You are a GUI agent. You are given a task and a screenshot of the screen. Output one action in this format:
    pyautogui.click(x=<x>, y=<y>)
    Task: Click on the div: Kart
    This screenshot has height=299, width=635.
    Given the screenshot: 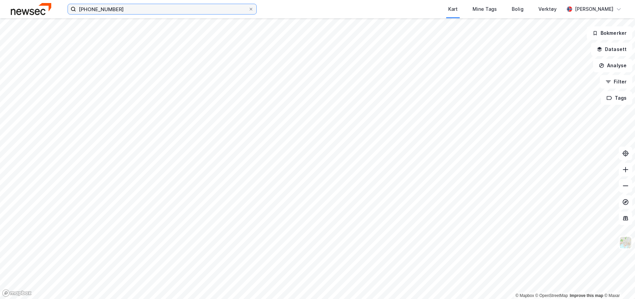 What is the action you would take?
    pyautogui.click(x=453, y=9)
    